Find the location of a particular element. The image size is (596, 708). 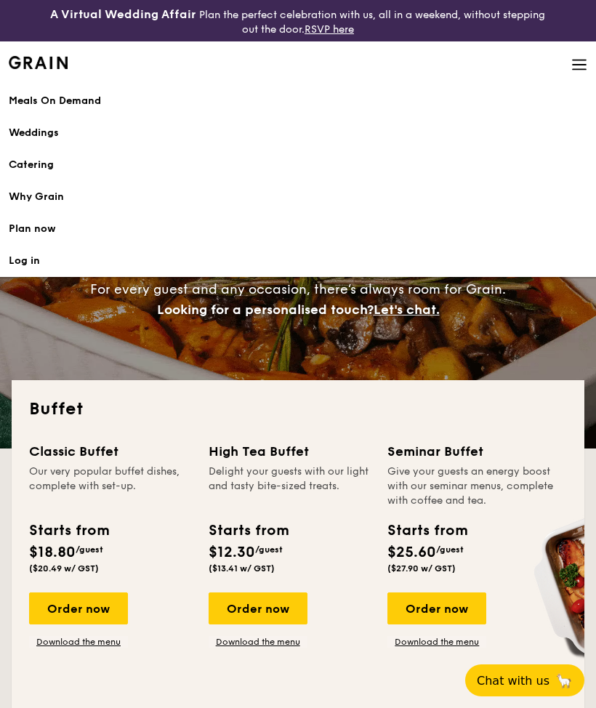

span: ($27.90 w/ GST) is located at coordinates (422, 569).